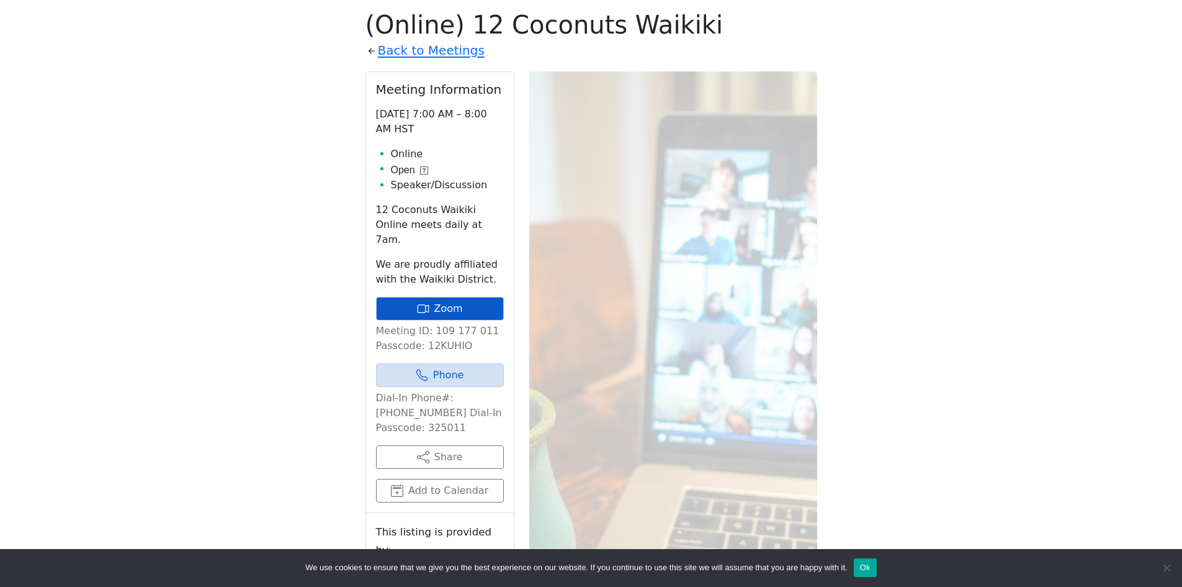 The height and width of the screenshot is (587, 1182). What do you see at coordinates (576, 567) in the screenshot?
I see `span: We use cookies to ensure that we give you the best experience on our website. If you continue to ...` at bounding box center [576, 567].